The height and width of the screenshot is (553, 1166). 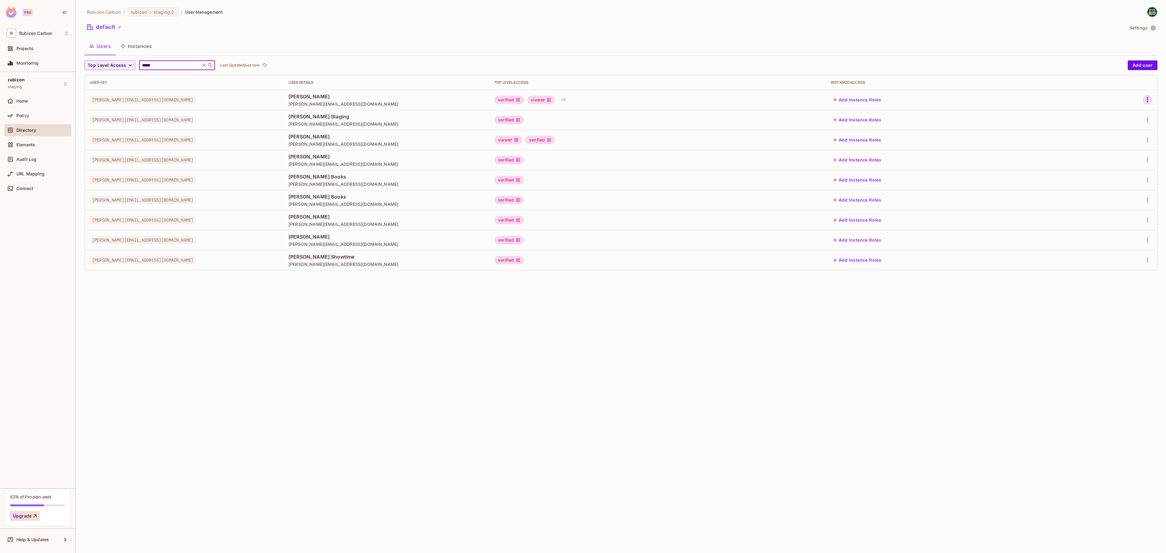 What do you see at coordinates (30, 497) in the screenshot?
I see `div: 62% of Pro plan used` at bounding box center [30, 497].